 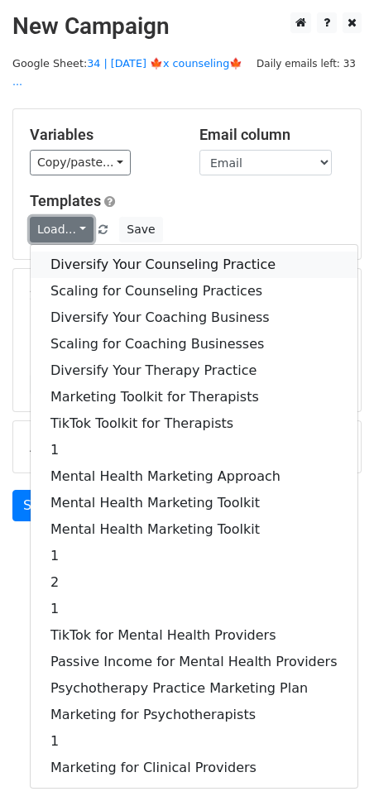 I want to click on a: Passive Income for Mental Health Providers, so click(x=194, y=662).